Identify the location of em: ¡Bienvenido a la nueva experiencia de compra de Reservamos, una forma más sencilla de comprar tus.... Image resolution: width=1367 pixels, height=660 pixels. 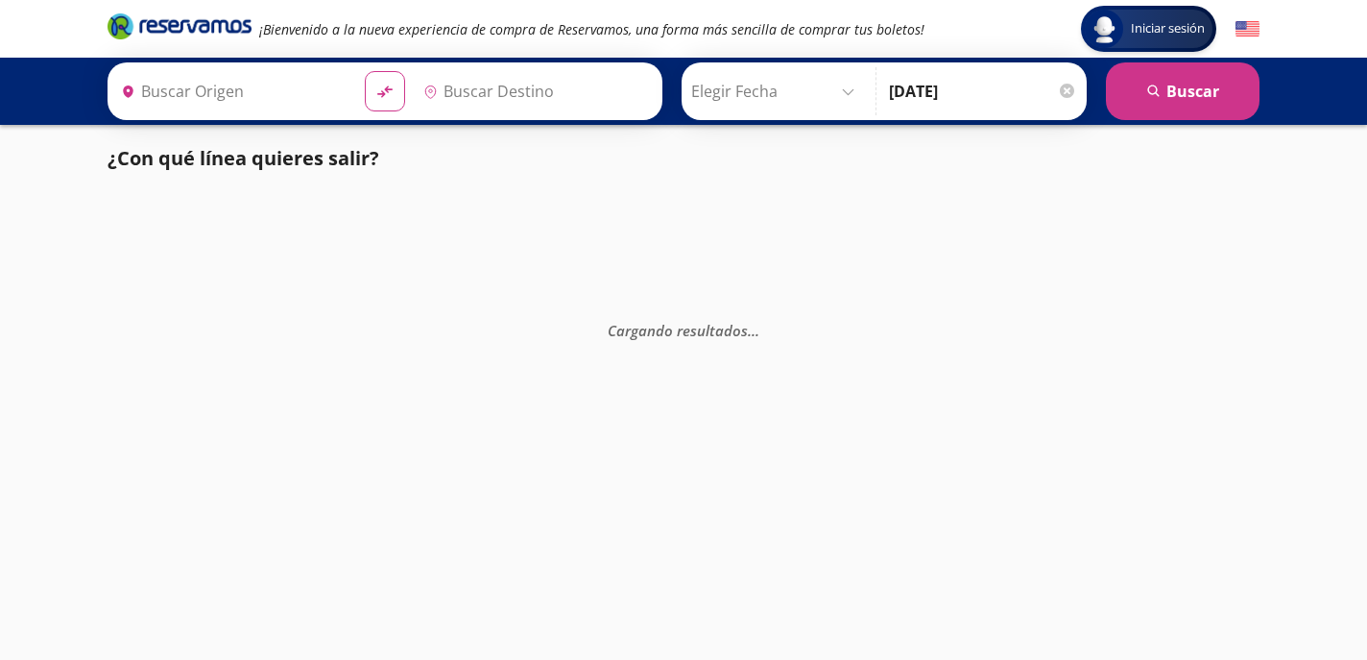
(591, 29).